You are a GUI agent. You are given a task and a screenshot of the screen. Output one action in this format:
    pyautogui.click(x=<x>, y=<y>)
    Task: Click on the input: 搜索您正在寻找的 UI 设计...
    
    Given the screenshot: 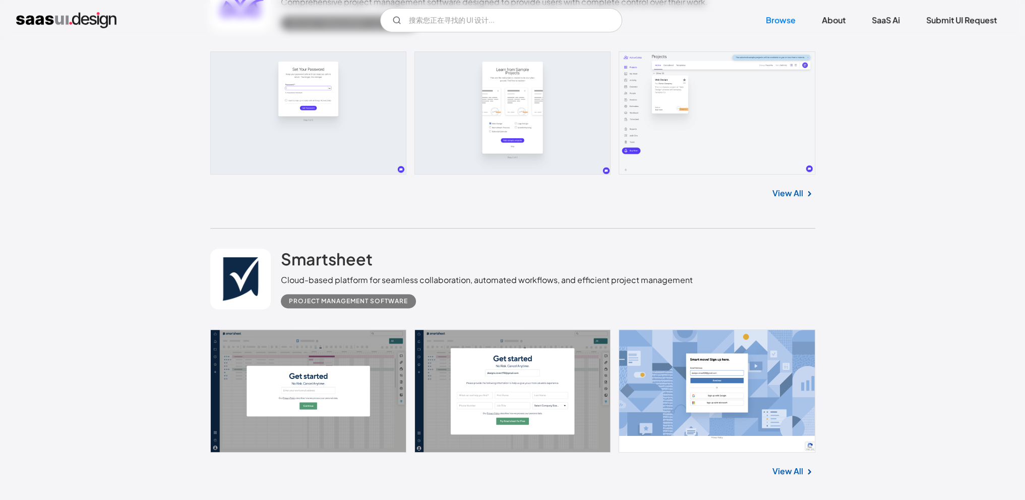 What is the action you would take?
    pyautogui.click(x=501, y=20)
    